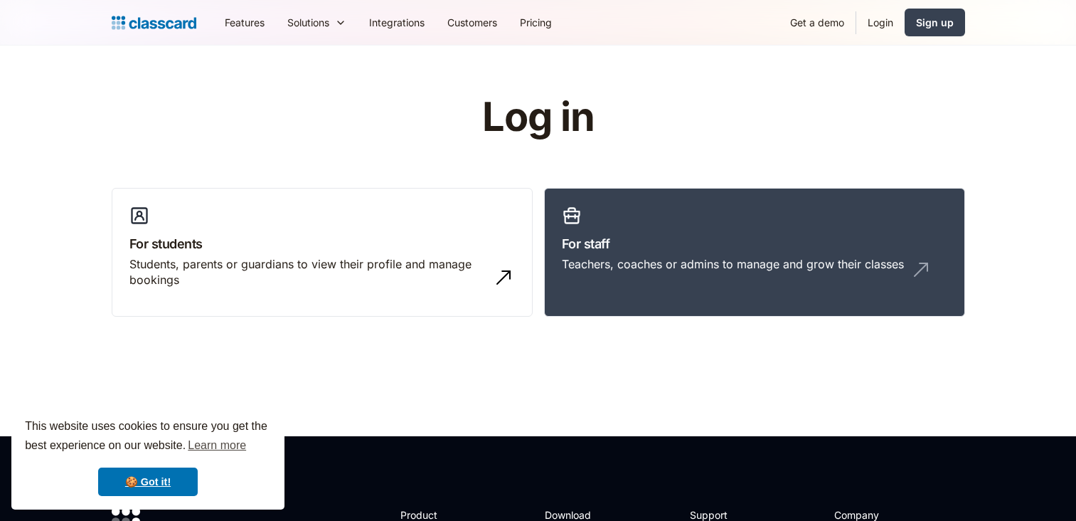  What do you see at coordinates (755, 253) in the screenshot?
I see `a: For staffTeachers, coaches or admins to manage and grow their classes` at bounding box center [755, 253].